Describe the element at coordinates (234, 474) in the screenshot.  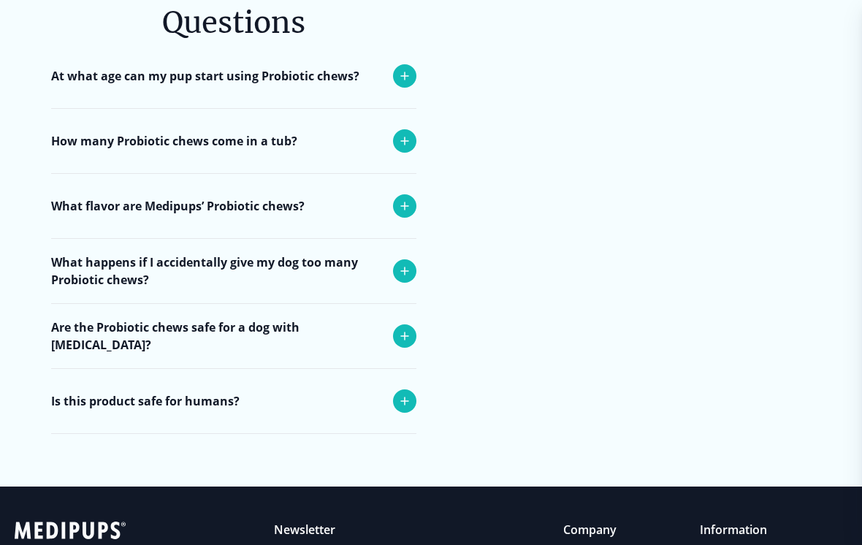
I see `div: All our products are intended to be consumed by dogs and are not safe for human consumption. Plea...` at that location.